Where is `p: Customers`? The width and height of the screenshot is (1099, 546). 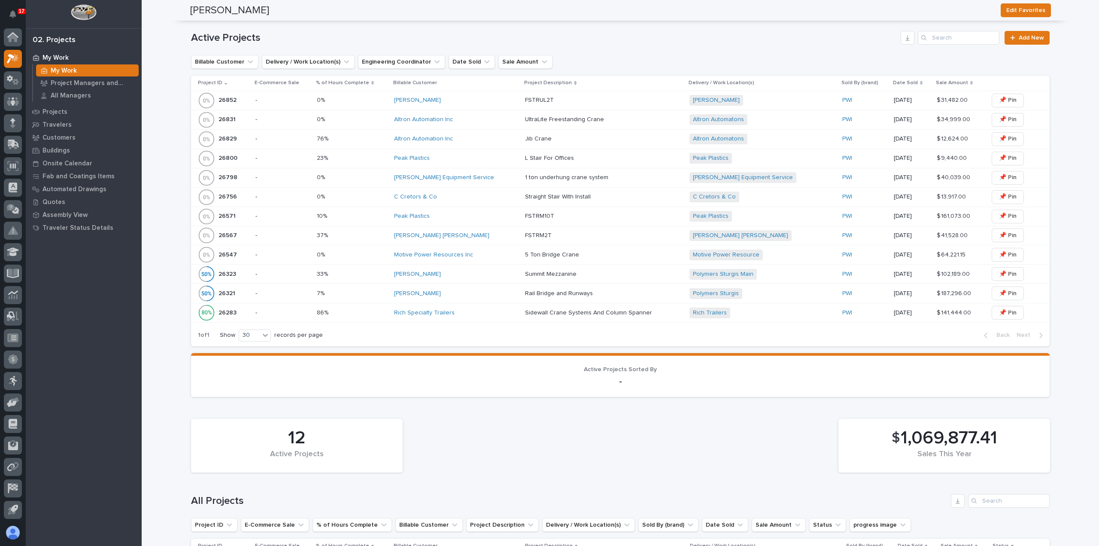
p: Customers is located at coordinates (59, 138).